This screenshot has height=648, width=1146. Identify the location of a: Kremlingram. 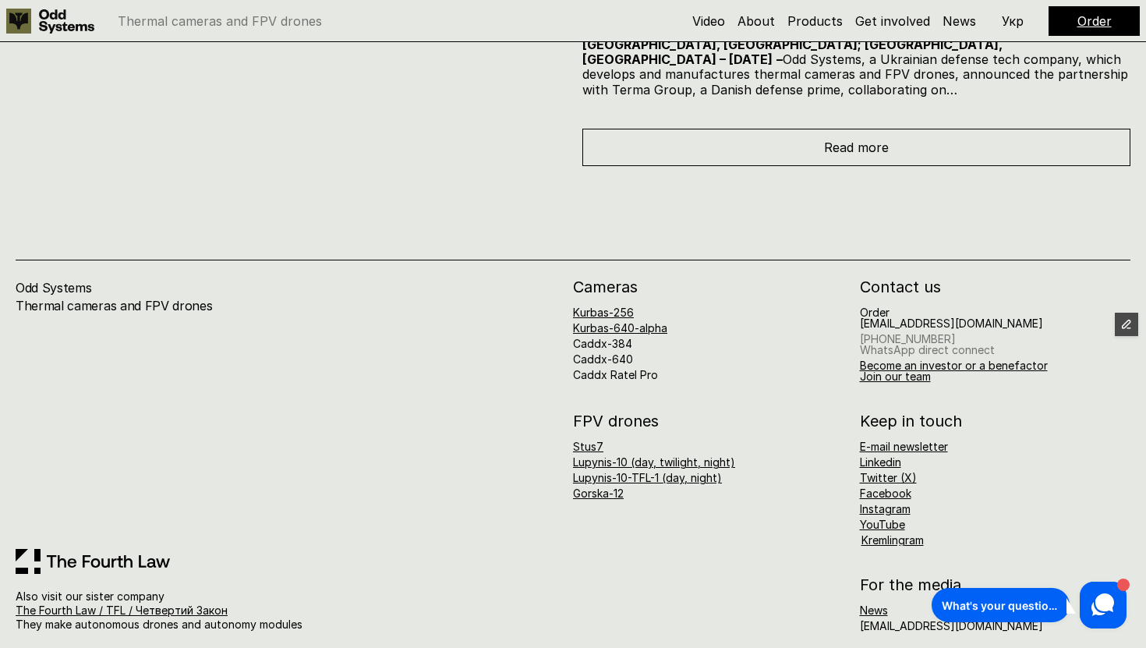
(893, 539).